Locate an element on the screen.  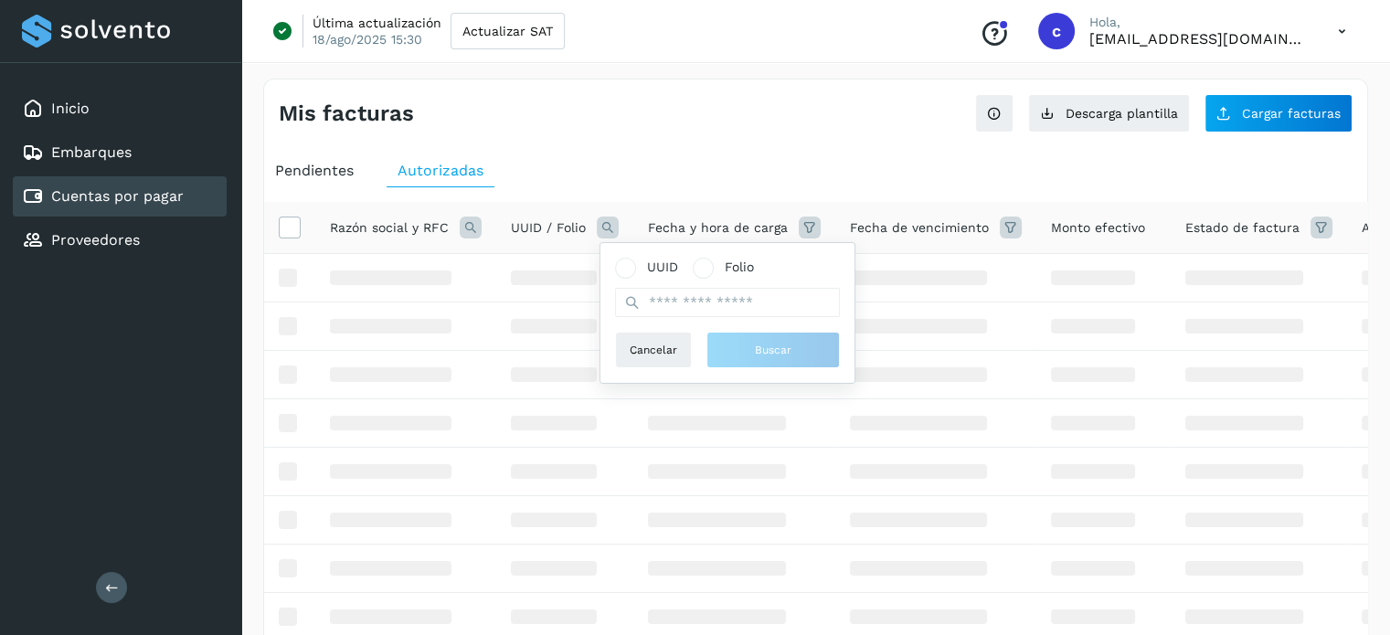
p: 18/ago/2025 15:30 is located at coordinates (367, 39).